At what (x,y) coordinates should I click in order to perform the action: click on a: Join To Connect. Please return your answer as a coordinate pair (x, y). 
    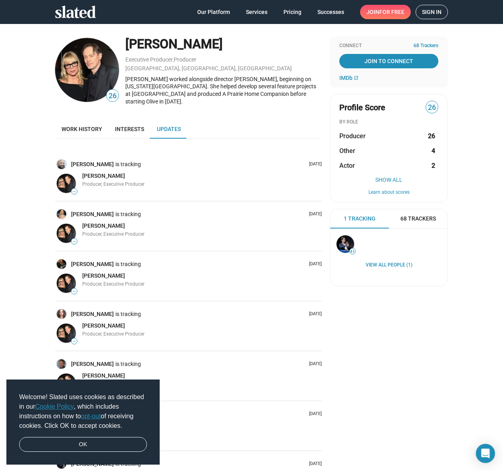
    Looking at the image, I should click on (389, 61).